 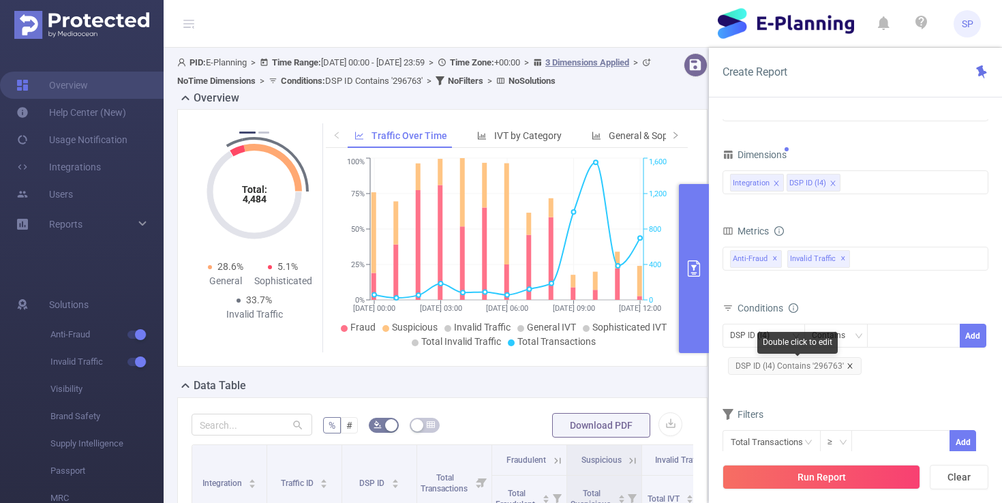 I want to click on span: IVT by Category, so click(x=528, y=136).